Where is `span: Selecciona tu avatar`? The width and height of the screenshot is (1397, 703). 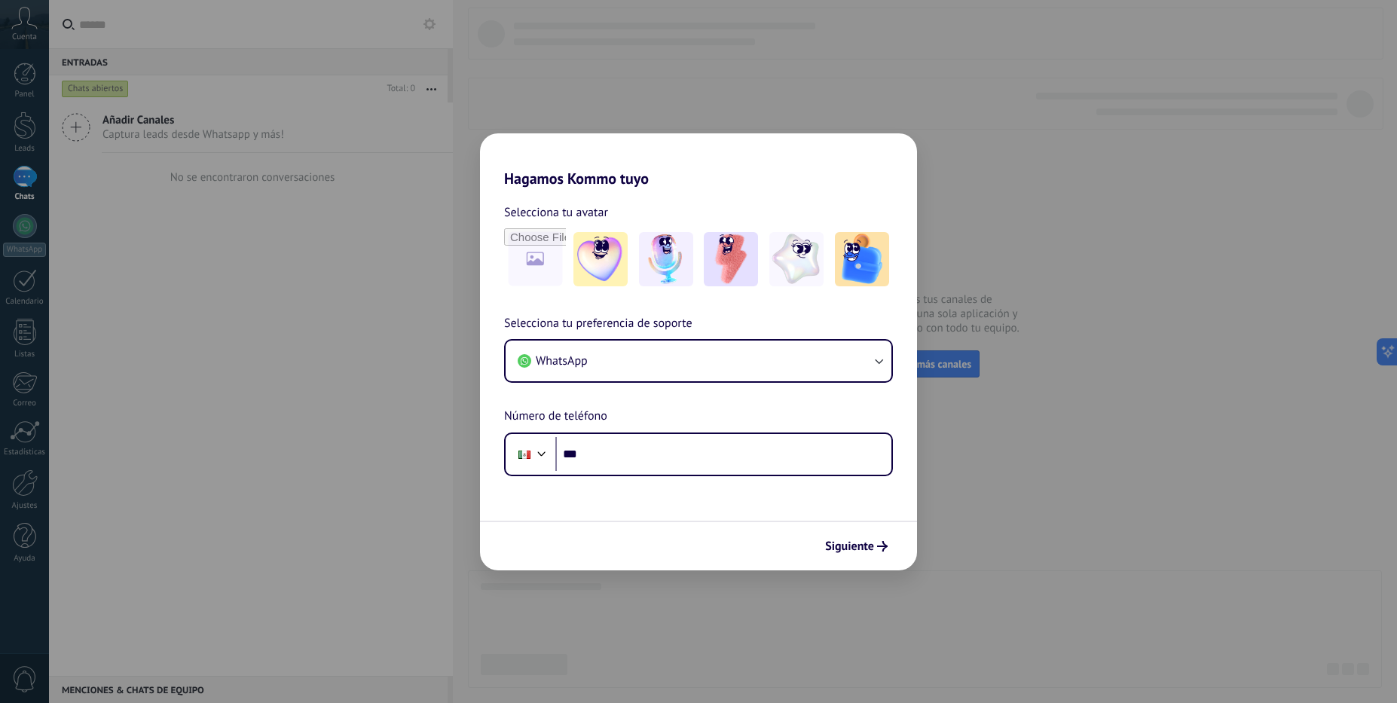 span: Selecciona tu avatar is located at coordinates (556, 213).